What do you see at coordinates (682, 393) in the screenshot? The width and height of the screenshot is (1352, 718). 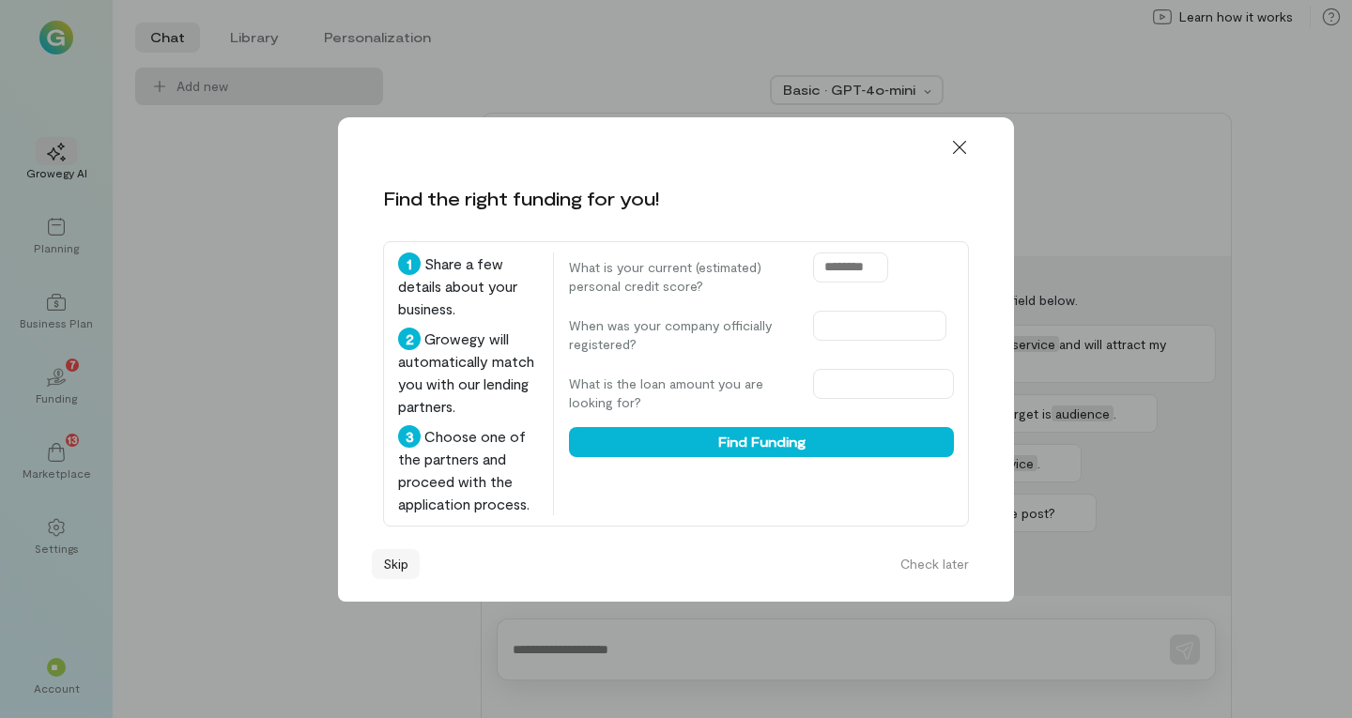 I see `label: What is the loan amount you are looking for?` at bounding box center [682, 393].